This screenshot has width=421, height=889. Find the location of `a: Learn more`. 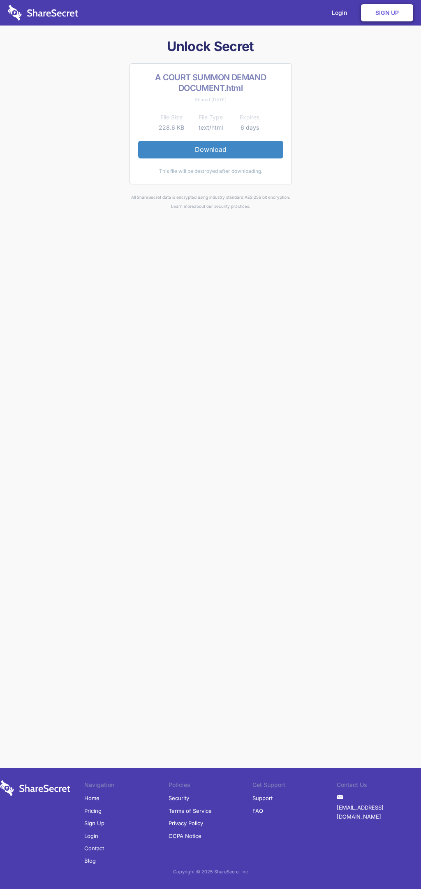

a: Learn more is located at coordinates (183, 206).